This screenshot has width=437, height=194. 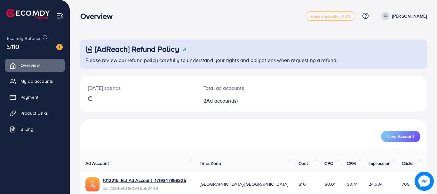 I want to click on h3: Overview, so click(x=99, y=16).